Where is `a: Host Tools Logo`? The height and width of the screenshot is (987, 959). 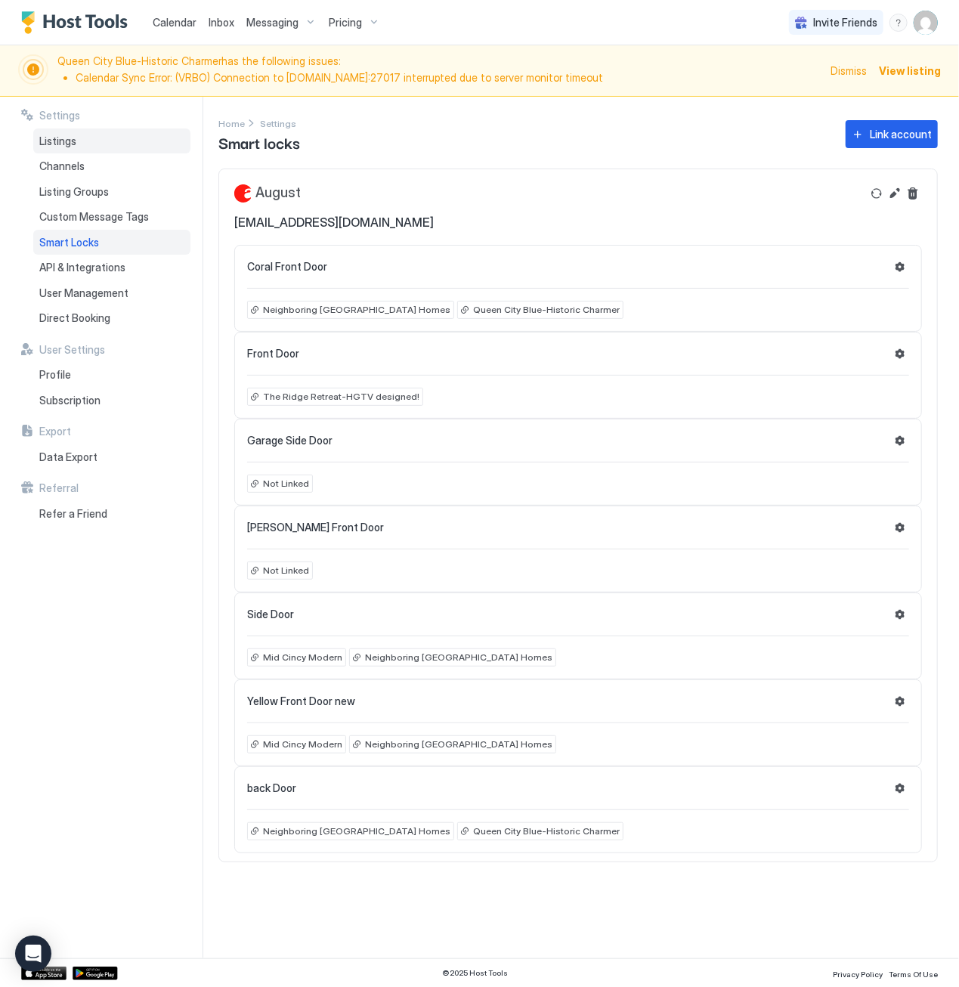 a: Host Tools Logo is located at coordinates (78, 23).